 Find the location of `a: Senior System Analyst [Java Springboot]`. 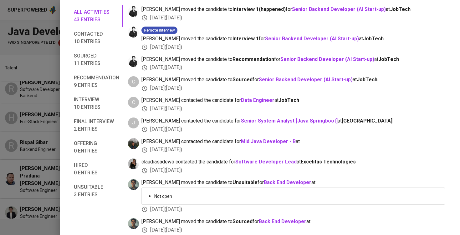

a: Senior System Analyst [Java Springboot] is located at coordinates (289, 121).